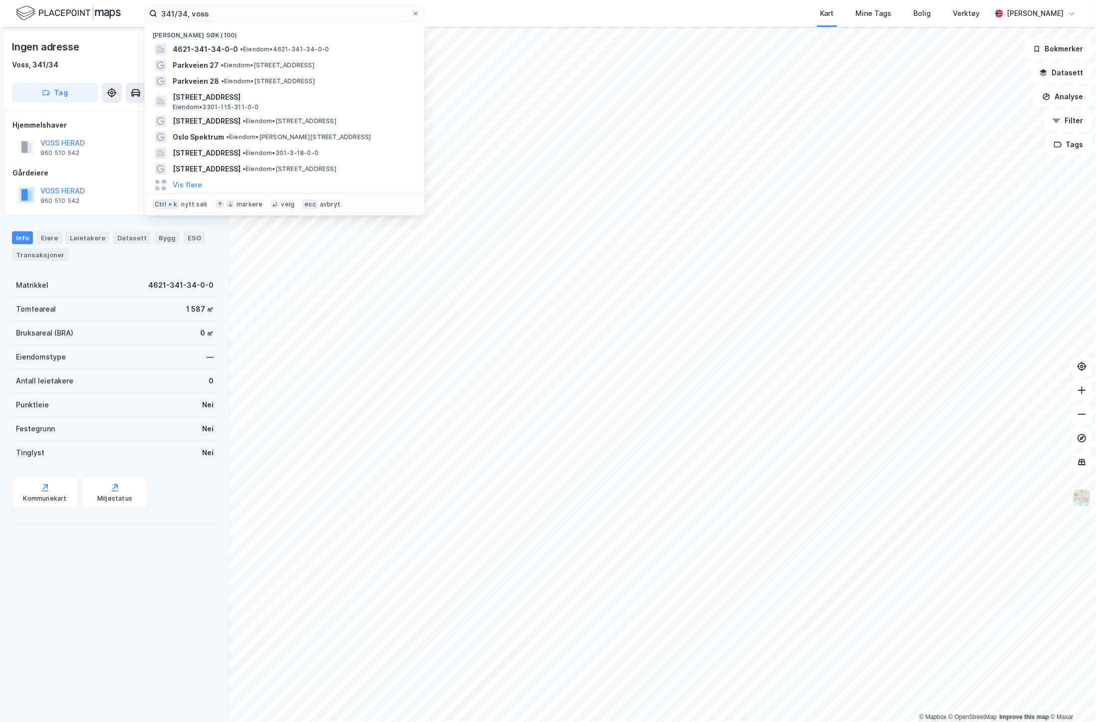 The width and height of the screenshot is (1096, 722). What do you see at coordinates (1058, 49) in the screenshot?
I see `button: Bokmerker` at bounding box center [1058, 49].